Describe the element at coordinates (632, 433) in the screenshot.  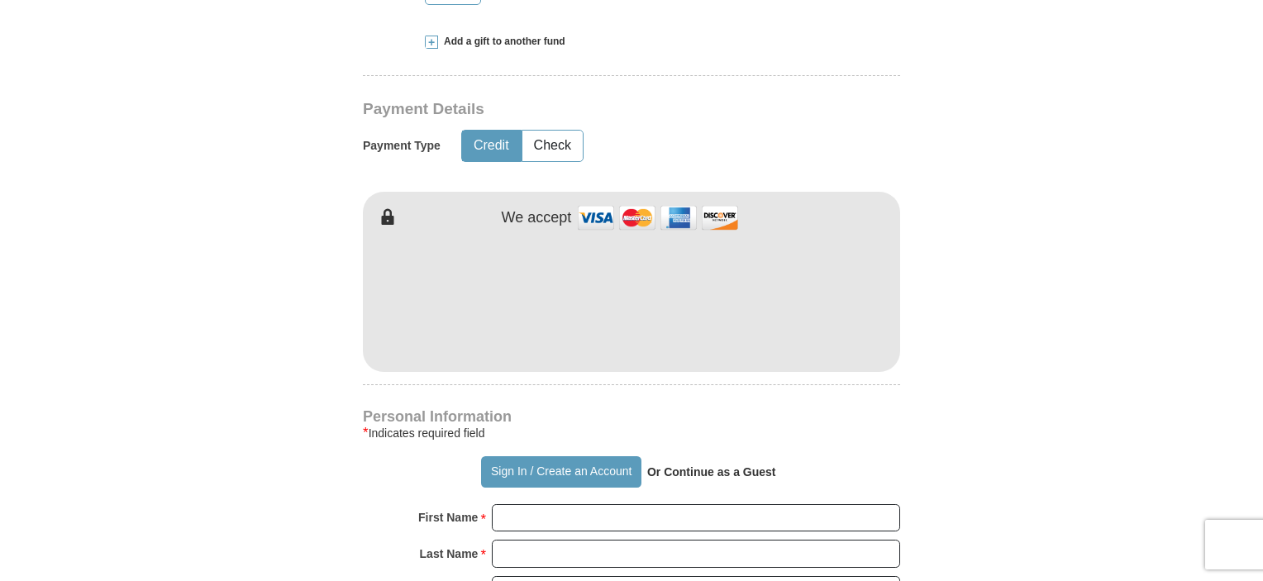
I see `div: Indicates required field` at that location.